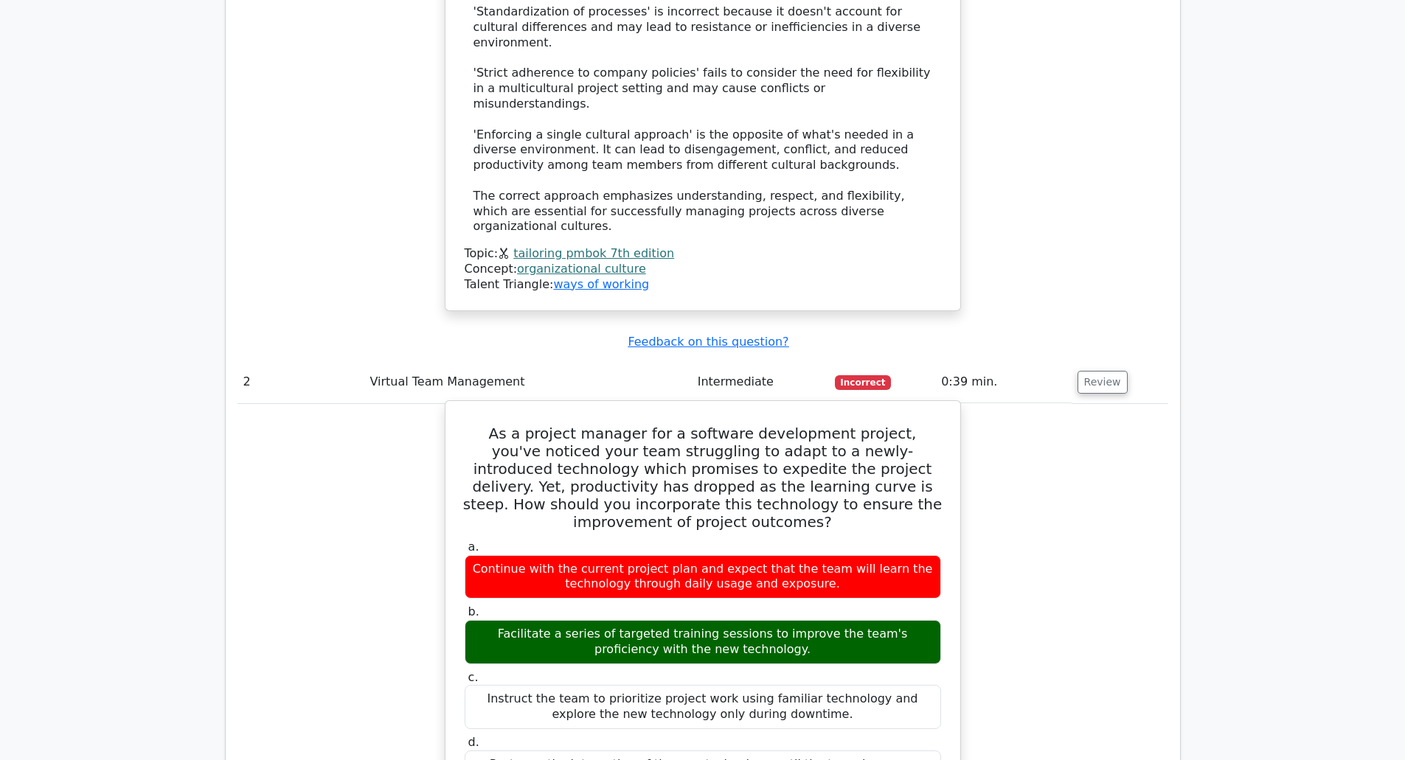  Describe the element at coordinates (601, 284) in the screenshot. I see `a: ways of working` at that location.